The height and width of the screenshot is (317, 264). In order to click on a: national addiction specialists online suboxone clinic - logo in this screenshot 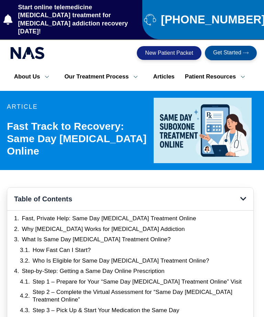, I will do `click(28, 53)`.